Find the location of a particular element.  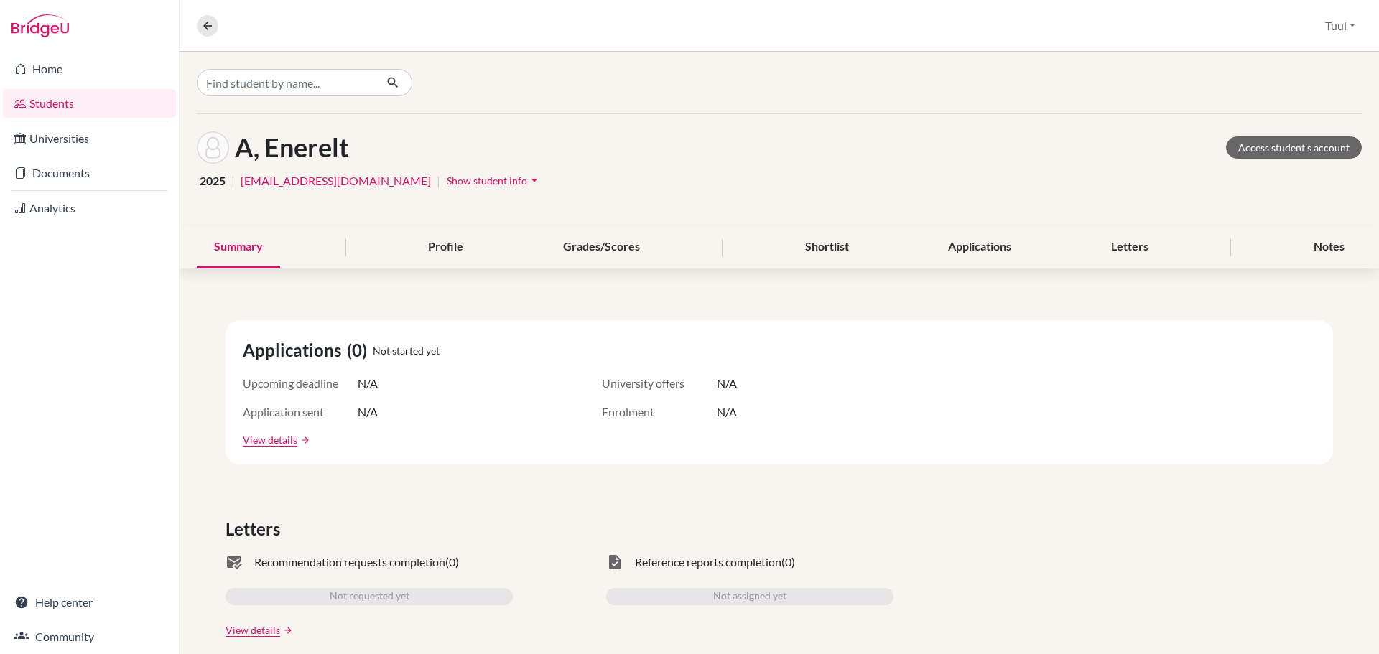

span: mark_email_read is located at coordinates (234, 562).